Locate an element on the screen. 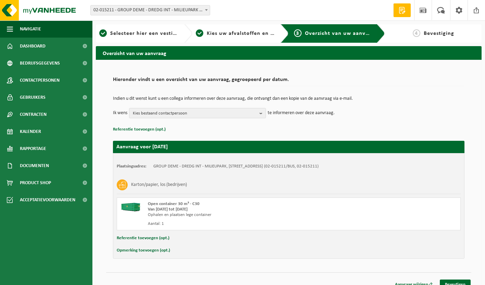 The height and width of the screenshot is (285, 485). span: Kalender is located at coordinates (30, 132).